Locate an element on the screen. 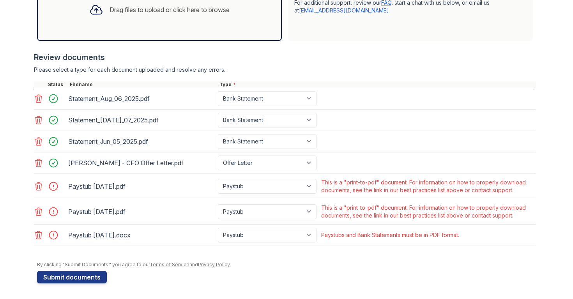 This screenshot has width=573, height=299. div: Review documents is located at coordinates (285, 57).